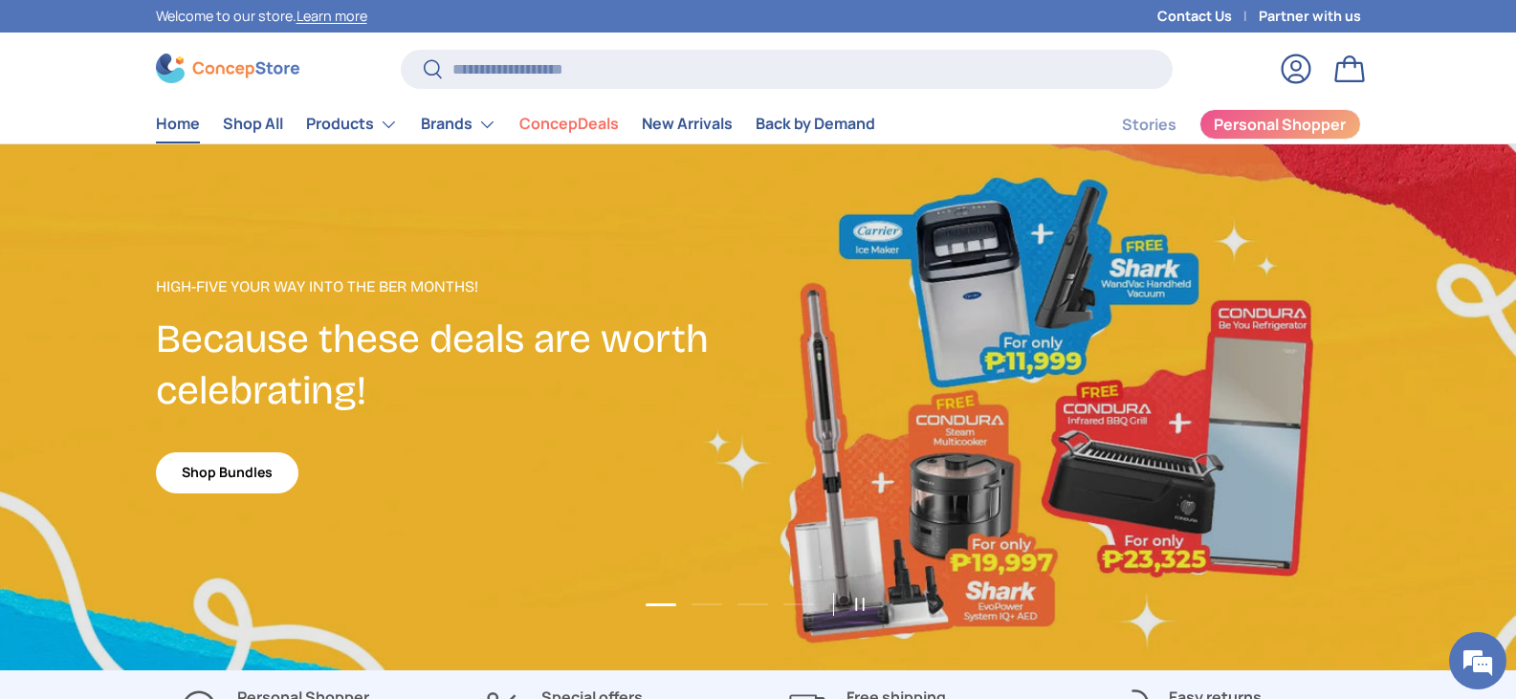 The width and height of the screenshot is (1516, 699). What do you see at coordinates (457, 365) in the screenshot?
I see `h2: Because these deals are worth celebrating!` at bounding box center [457, 365].